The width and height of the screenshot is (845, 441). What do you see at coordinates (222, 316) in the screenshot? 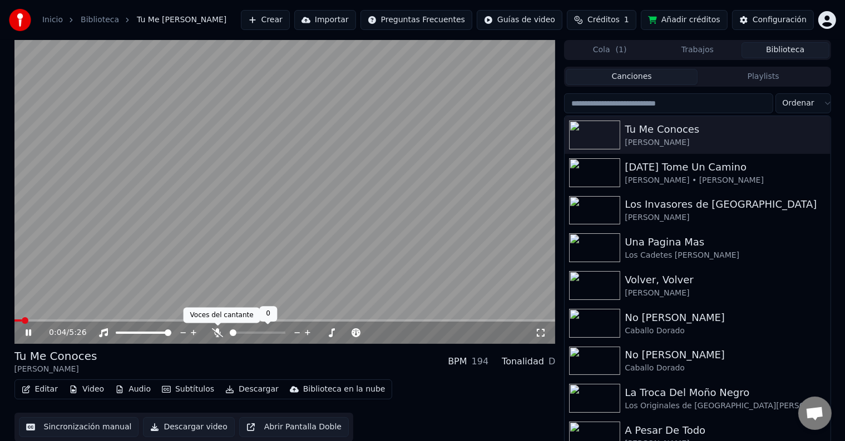
I see `div: Voces del cantante` at bounding box center [222, 316].